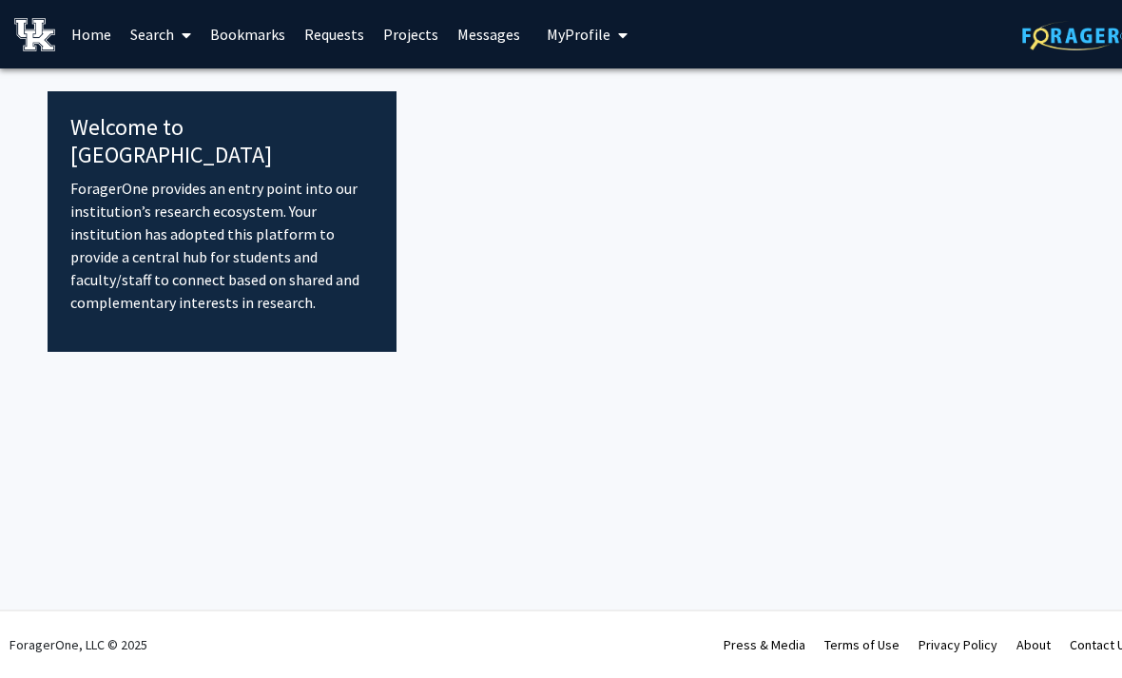 This screenshot has height=678, width=1122. Describe the element at coordinates (161, 34) in the screenshot. I see `a: Search` at that location.